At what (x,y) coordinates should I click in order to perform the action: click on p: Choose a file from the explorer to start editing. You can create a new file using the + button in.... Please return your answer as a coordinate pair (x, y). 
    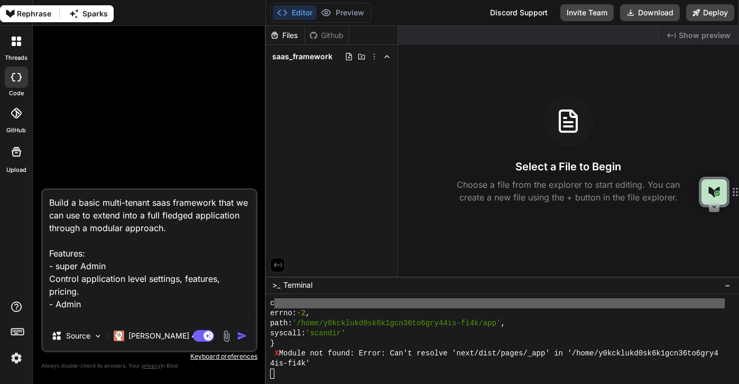
    Looking at the image, I should click on (569, 191).